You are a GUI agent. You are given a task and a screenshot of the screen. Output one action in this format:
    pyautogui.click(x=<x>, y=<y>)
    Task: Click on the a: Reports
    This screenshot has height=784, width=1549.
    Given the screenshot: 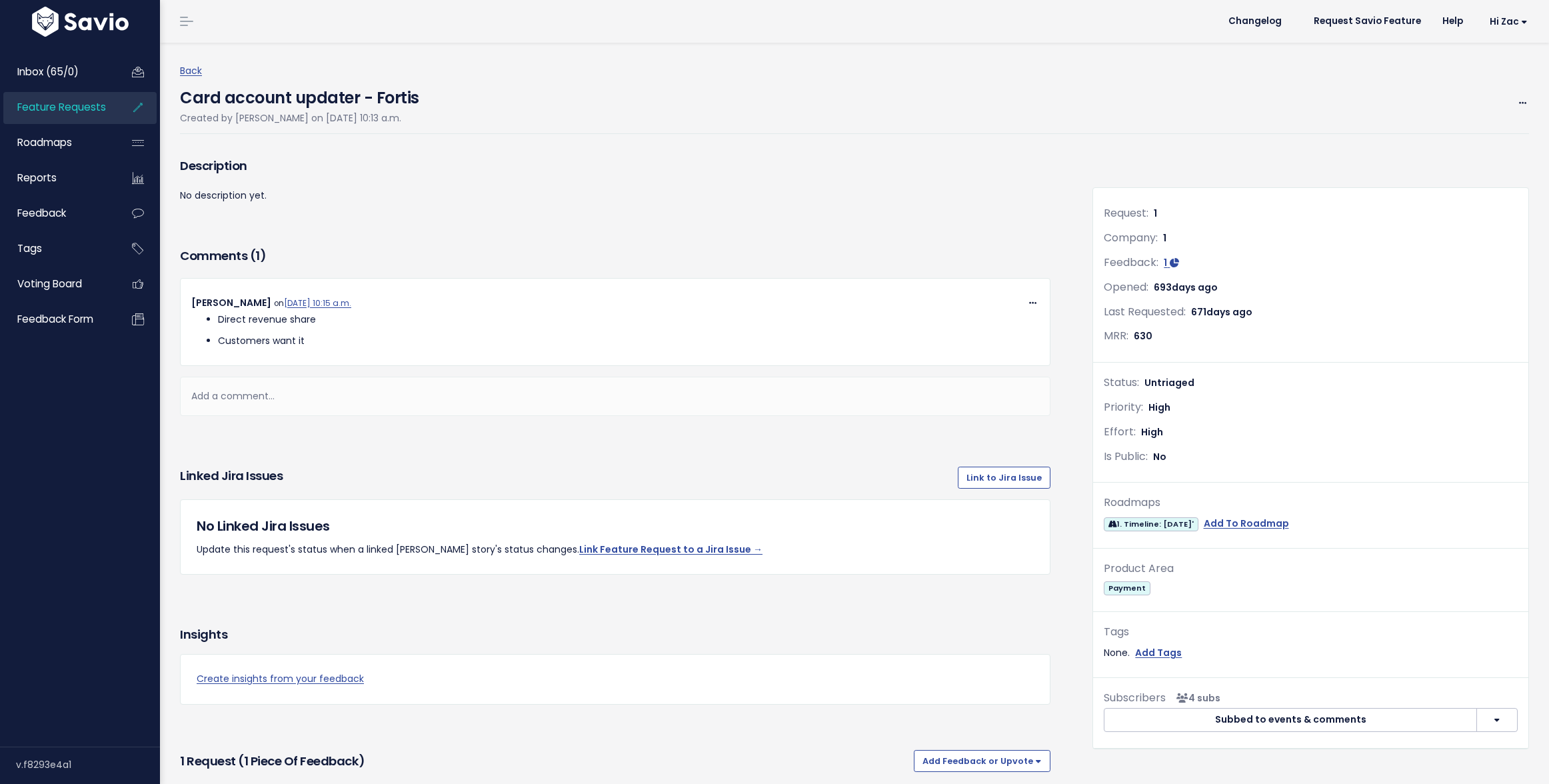 What is the action you would take?
    pyautogui.click(x=57, y=178)
    